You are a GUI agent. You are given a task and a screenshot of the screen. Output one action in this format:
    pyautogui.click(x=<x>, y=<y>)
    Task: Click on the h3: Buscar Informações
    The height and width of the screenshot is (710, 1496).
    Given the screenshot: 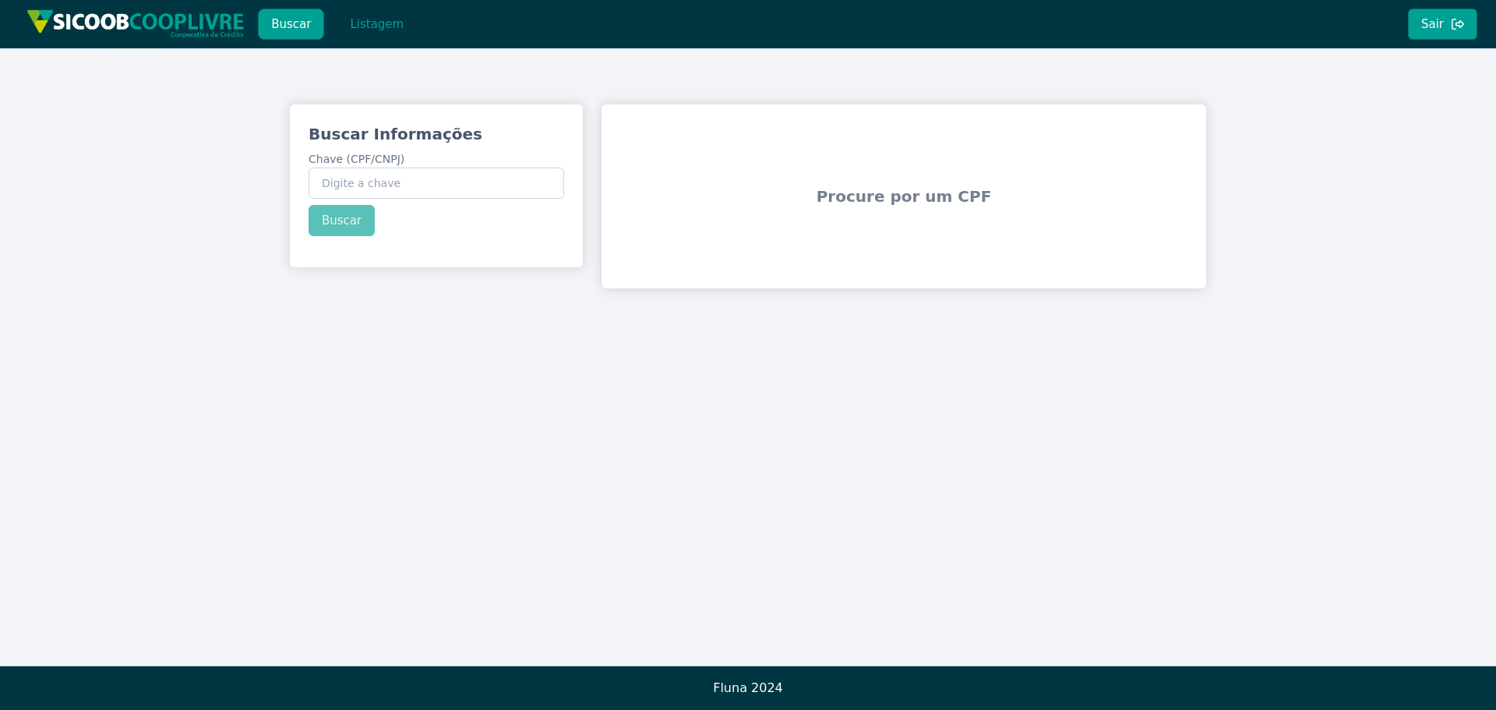 What is the action you would take?
    pyautogui.click(x=436, y=134)
    